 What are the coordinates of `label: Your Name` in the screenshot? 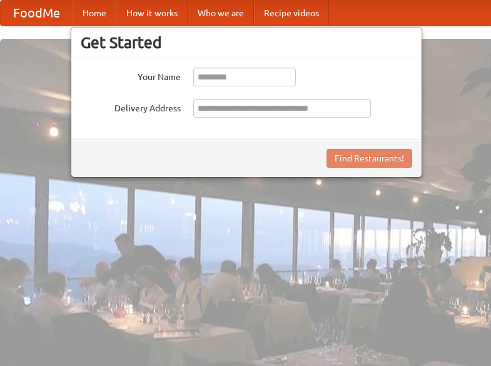 It's located at (131, 75).